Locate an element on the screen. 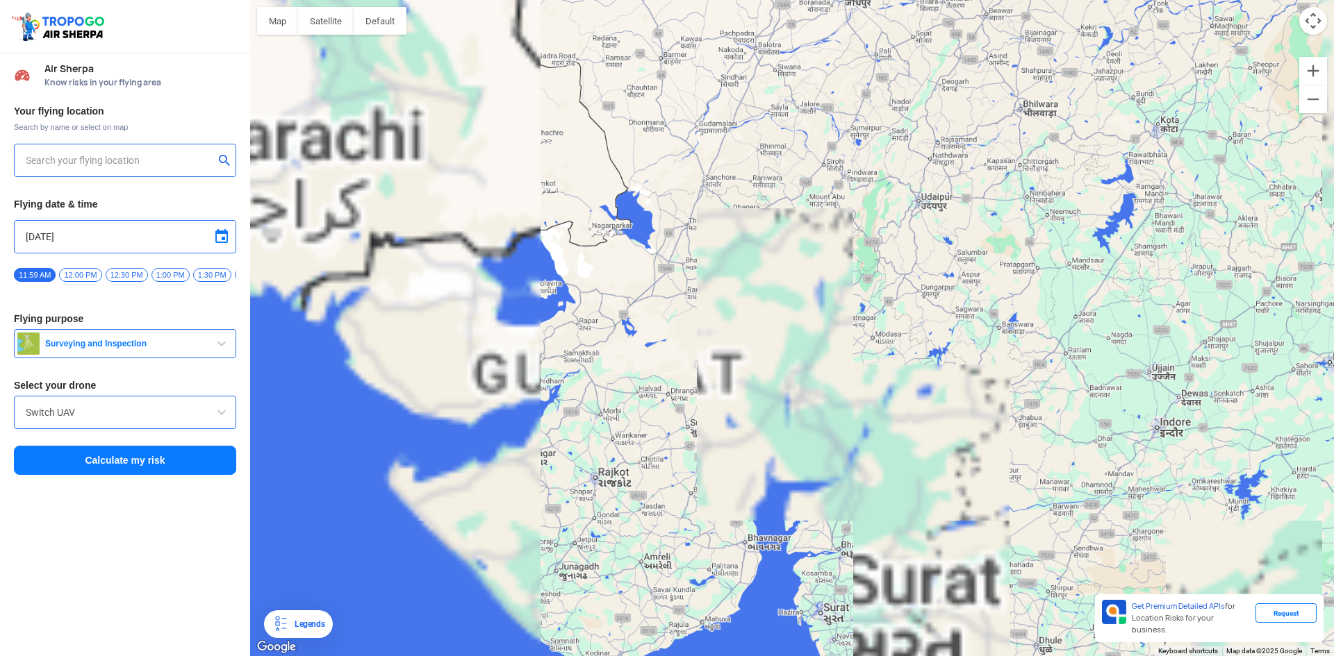  h3: Select your drone is located at coordinates (125, 386).